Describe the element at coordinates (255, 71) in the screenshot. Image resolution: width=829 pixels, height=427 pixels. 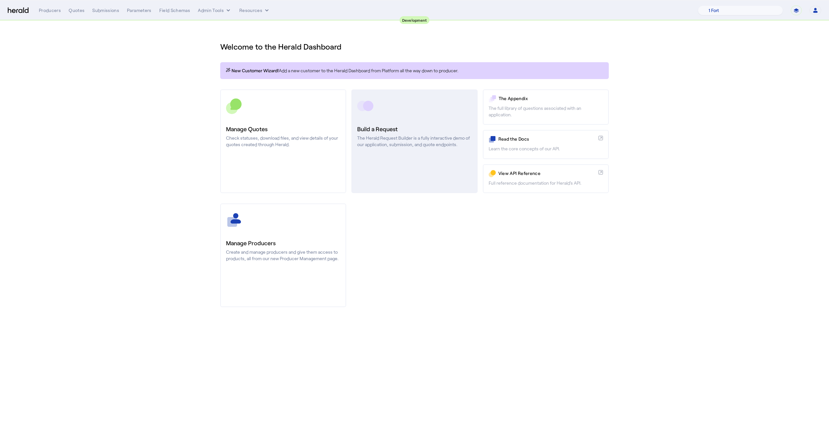
I see `span: New Customer Wizard!` at that location.